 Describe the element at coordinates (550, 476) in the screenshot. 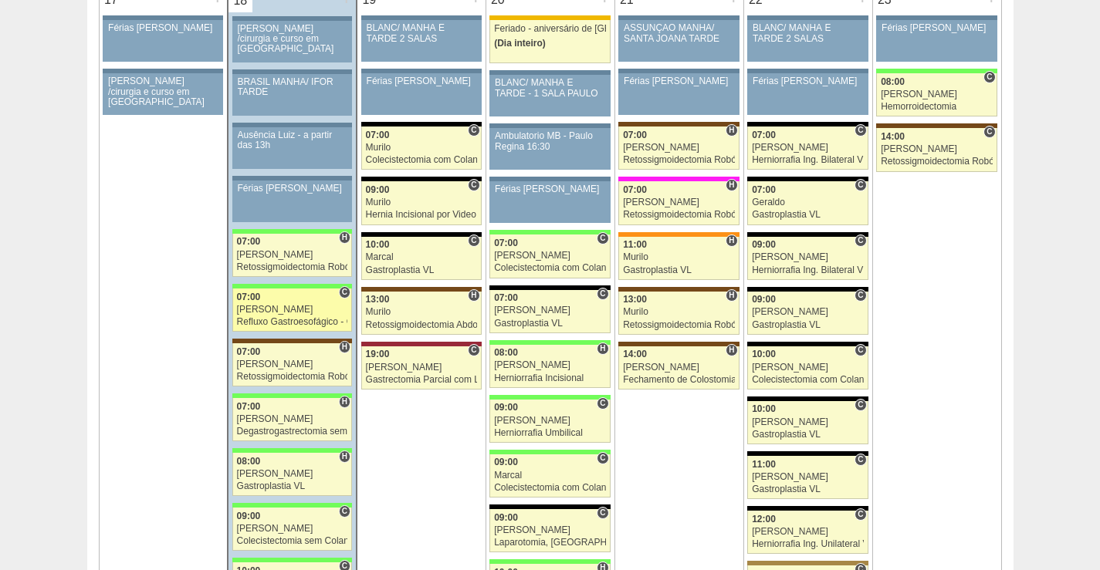

I see `a: C 09:00 Marcal Colecistectomia com Colangiografia VL` at that location.